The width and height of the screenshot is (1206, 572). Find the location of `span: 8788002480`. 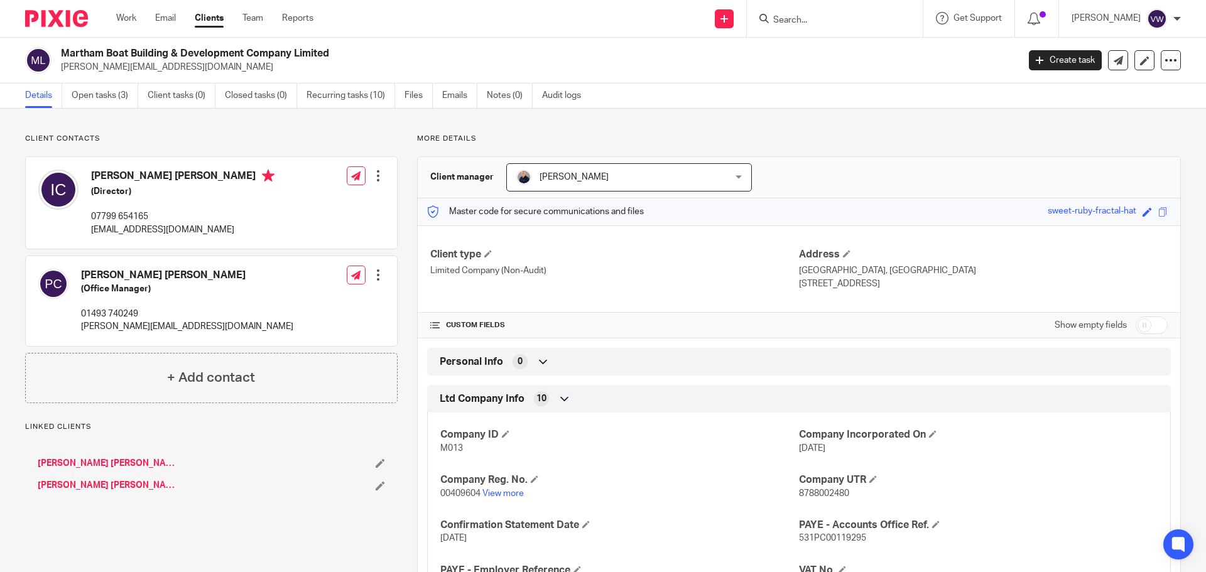

span: 8788002480 is located at coordinates (824, 494).